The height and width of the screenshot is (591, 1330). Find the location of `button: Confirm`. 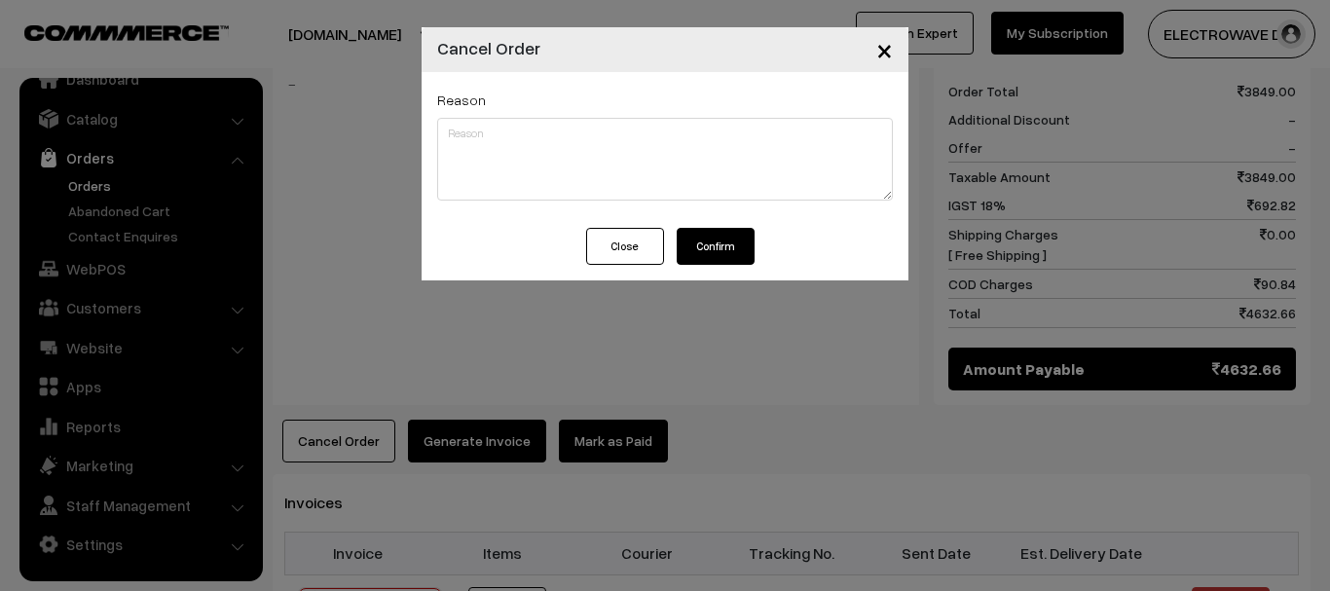

button: Confirm is located at coordinates (716, 246).